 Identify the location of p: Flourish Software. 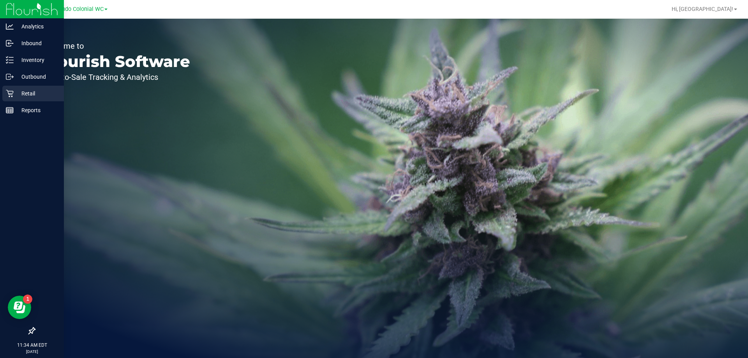
(116, 62).